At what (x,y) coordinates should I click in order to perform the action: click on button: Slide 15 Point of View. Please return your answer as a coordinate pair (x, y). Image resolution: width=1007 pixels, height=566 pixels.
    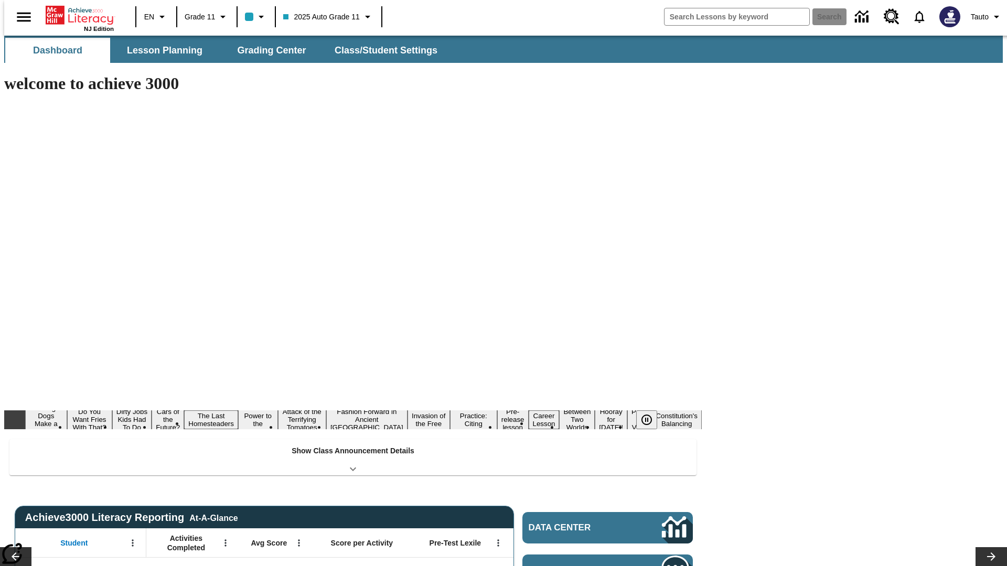
    Looking at the image, I should click on (639, 419).